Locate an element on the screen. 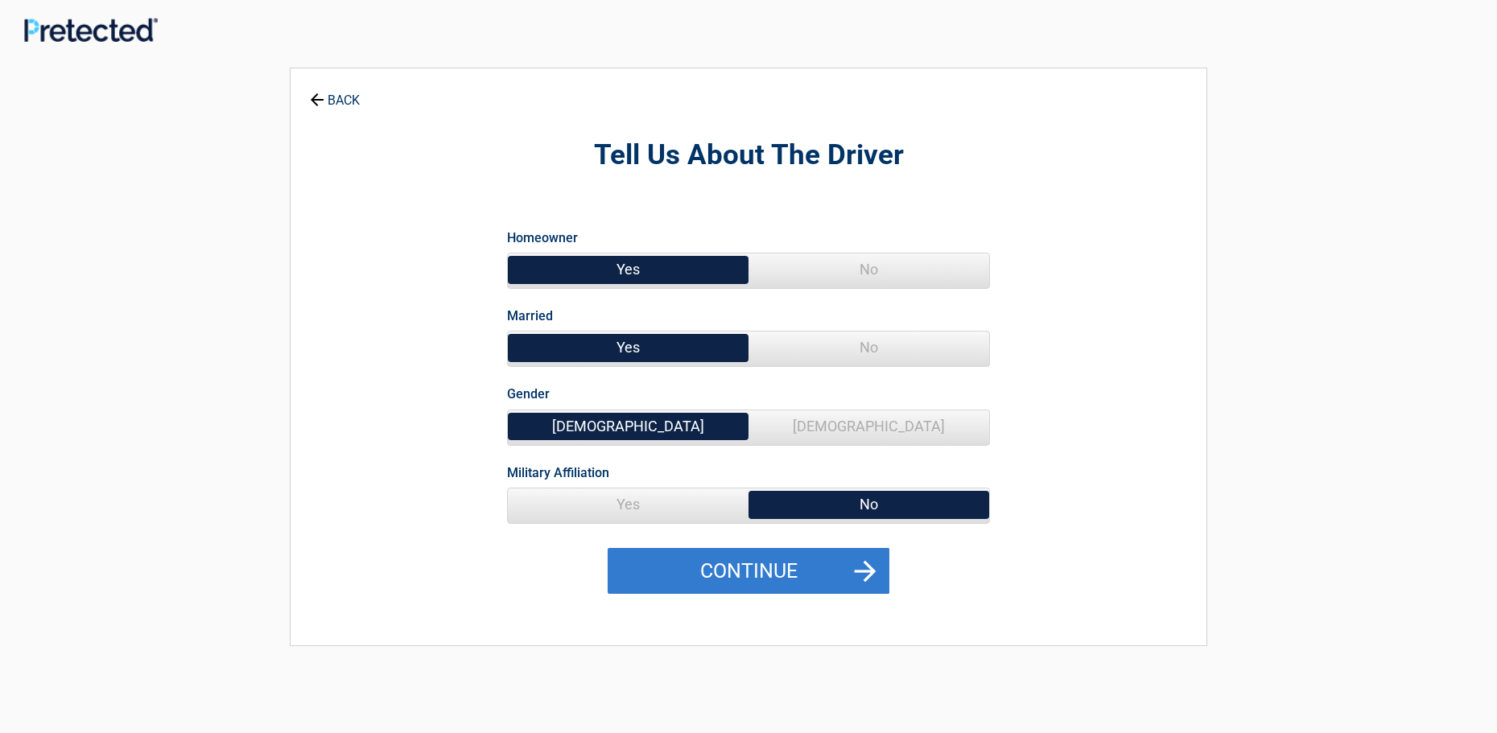 The image size is (1497, 733). h2: Tell Us About The Driver is located at coordinates (748, 155).